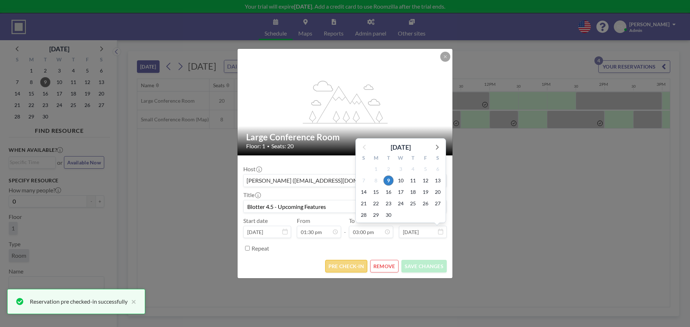  What do you see at coordinates (345, 207) in the screenshot?
I see `input: (No title)` at bounding box center [345, 207].